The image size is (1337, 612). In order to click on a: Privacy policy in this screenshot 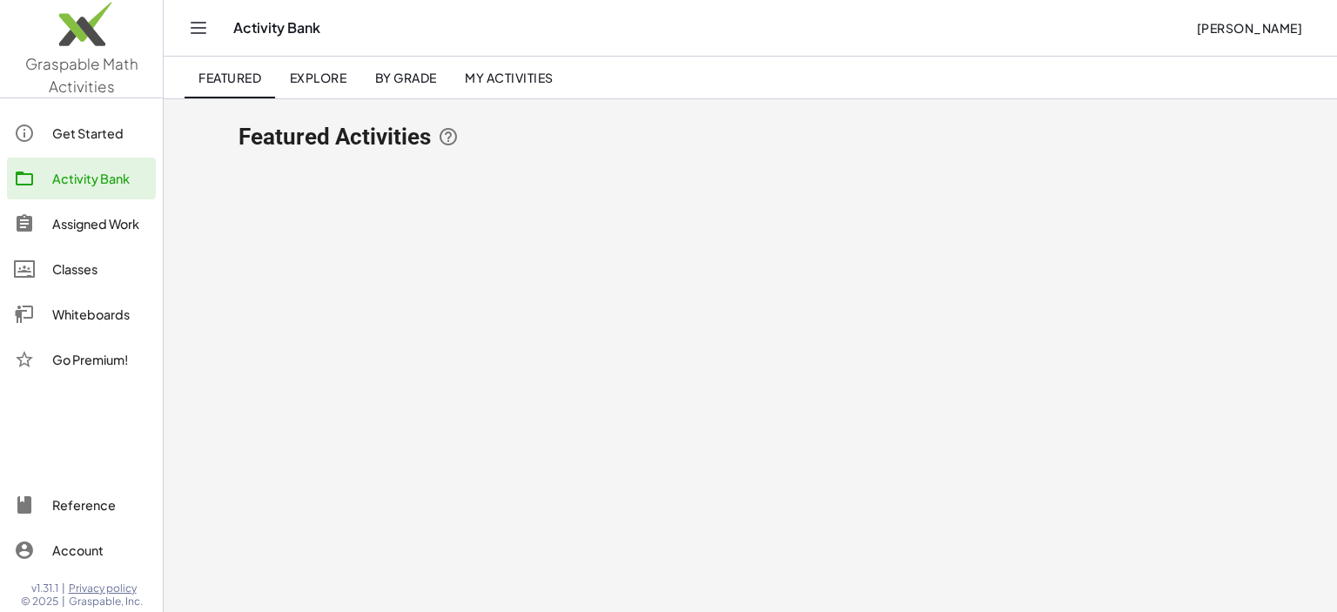, I will do `click(105, 589)`.